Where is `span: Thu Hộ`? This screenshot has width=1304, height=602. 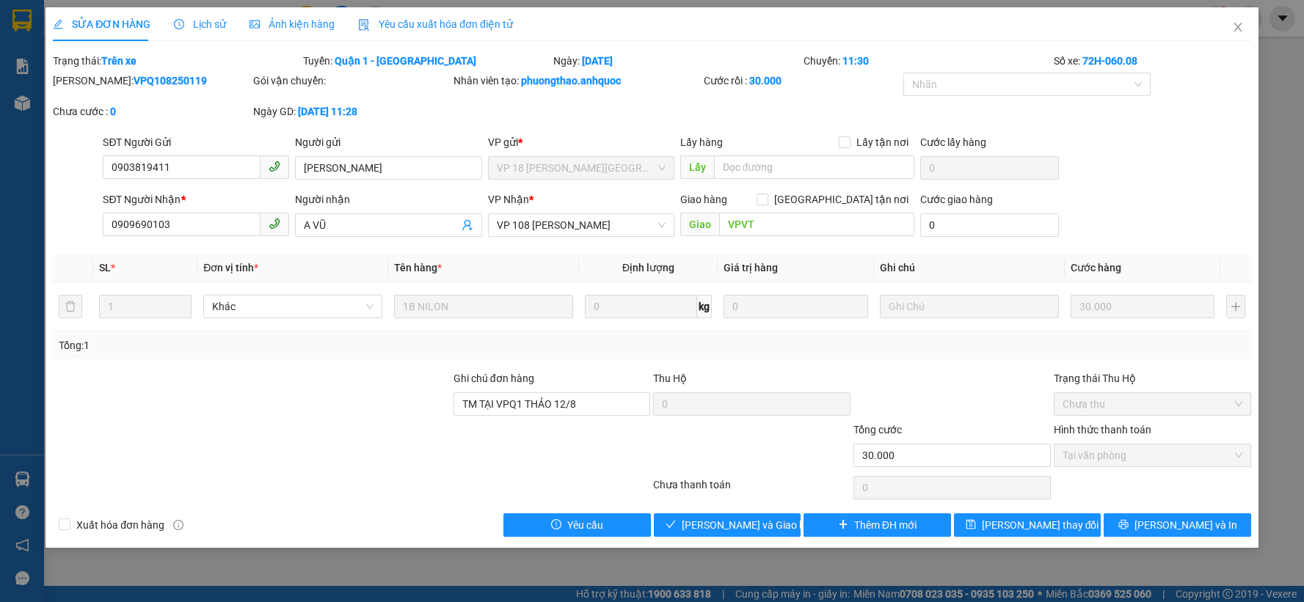
span: Thu Hộ is located at coordinates (670, 379).